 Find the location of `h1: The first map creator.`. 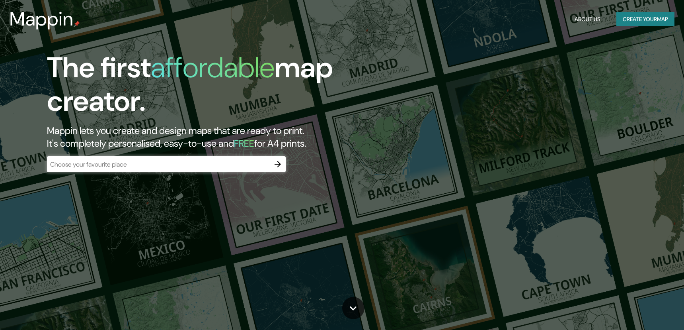

h1: The first map creator. is located at coordinates (218, 88).